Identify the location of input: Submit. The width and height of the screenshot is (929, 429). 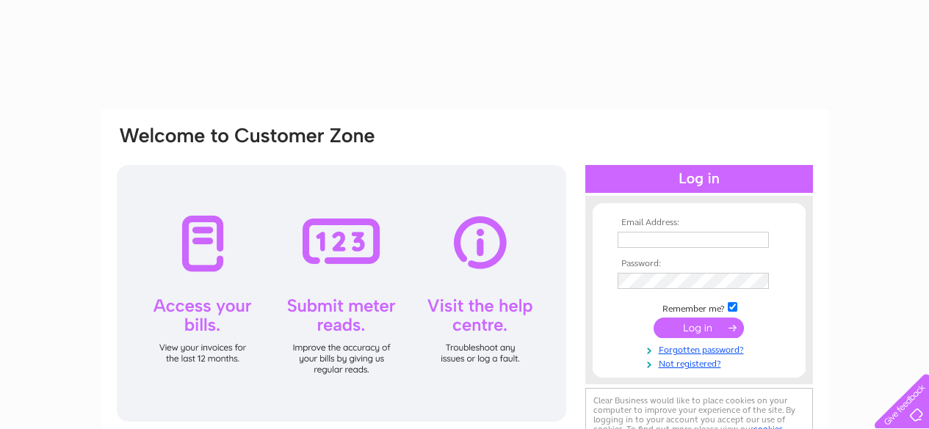
(698, 328).